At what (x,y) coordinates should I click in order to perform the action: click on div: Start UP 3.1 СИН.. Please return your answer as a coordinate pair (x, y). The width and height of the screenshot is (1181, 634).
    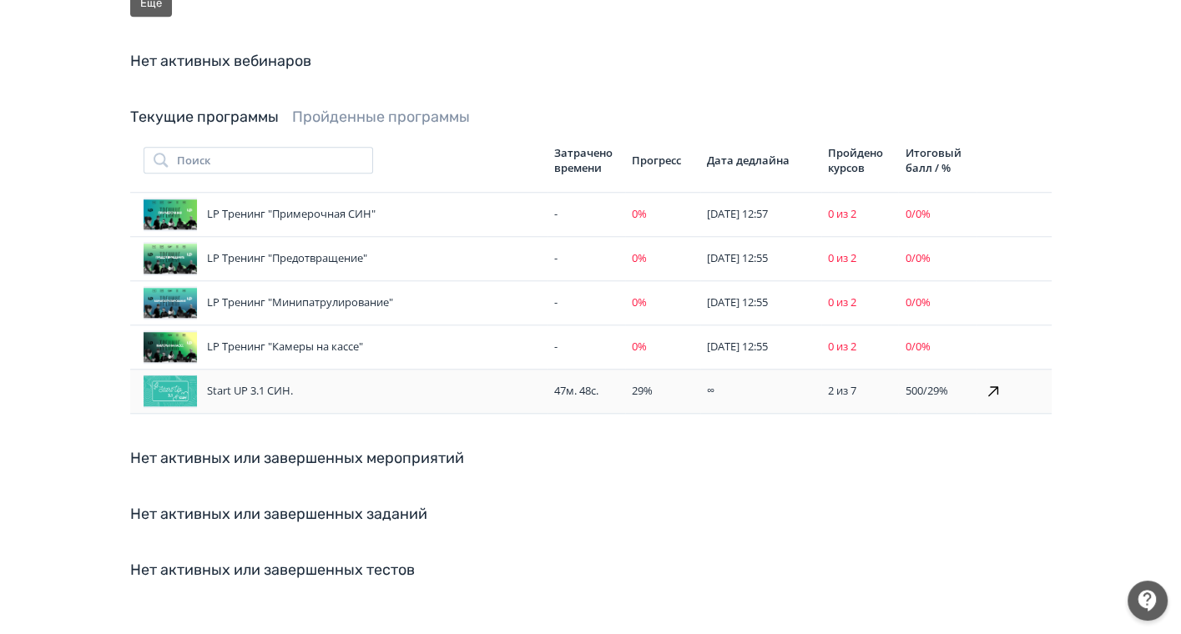
    Looking at the image, I should click on (342, 391).